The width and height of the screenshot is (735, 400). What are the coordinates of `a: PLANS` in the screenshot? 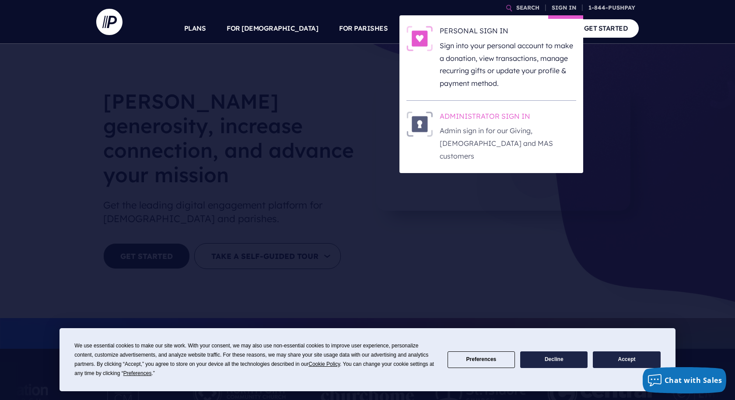 It's located at (195, 28).